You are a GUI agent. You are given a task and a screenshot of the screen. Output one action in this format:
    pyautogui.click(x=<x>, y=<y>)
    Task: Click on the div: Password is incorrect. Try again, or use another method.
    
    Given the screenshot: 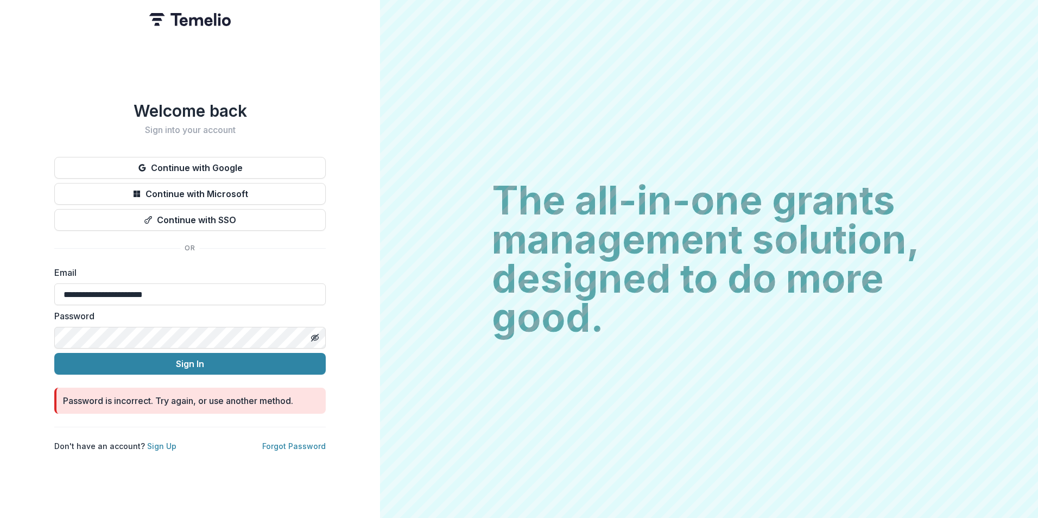 What is the action you would take?
    pyautogui.click(x=178, y=401)
    